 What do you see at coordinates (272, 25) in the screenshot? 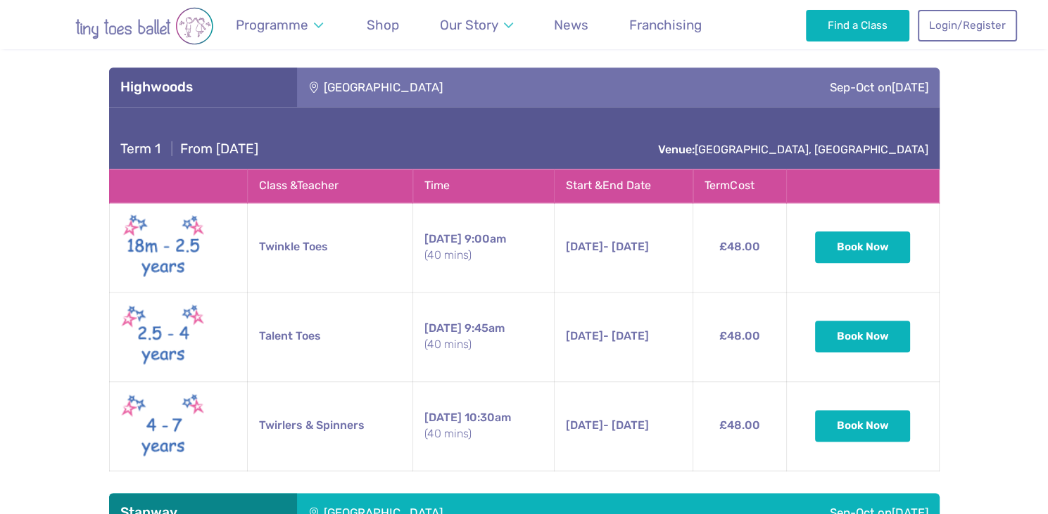
I see `span: Programme` at bounding box center [272, 25].